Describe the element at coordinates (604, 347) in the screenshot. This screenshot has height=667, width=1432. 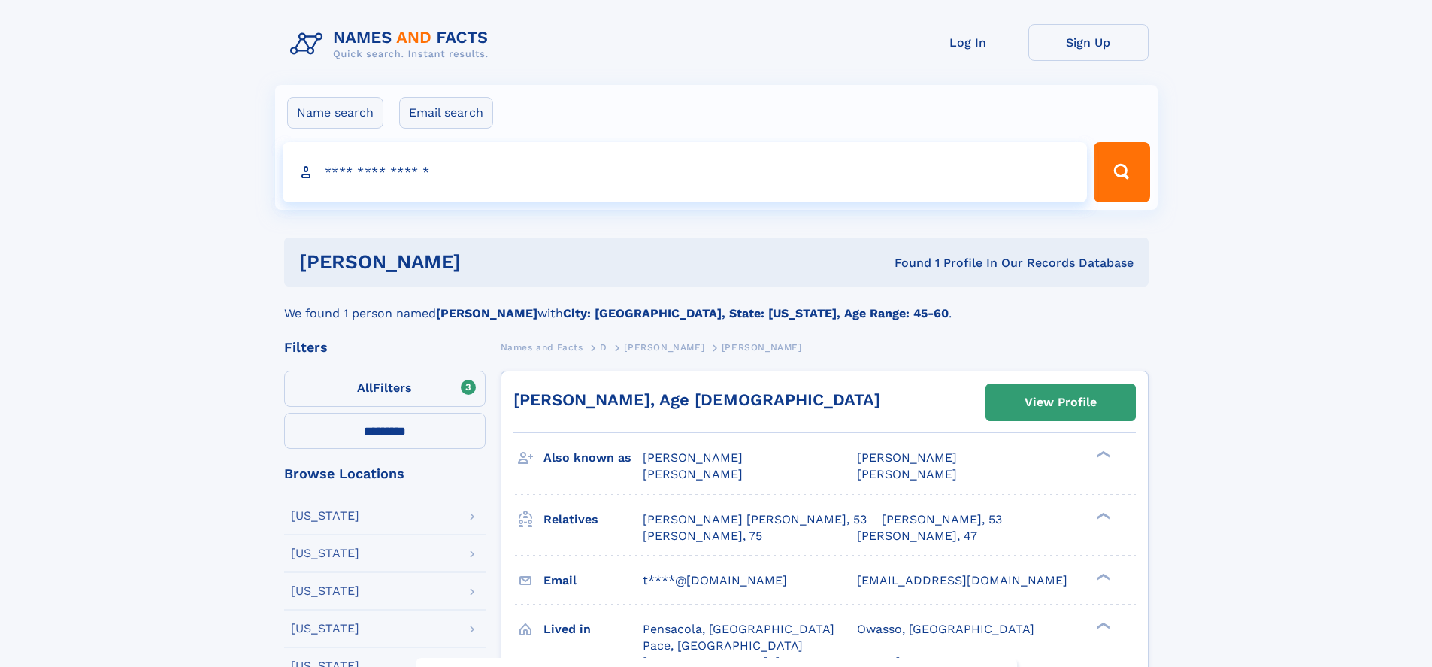
I see `a: D` at that location.